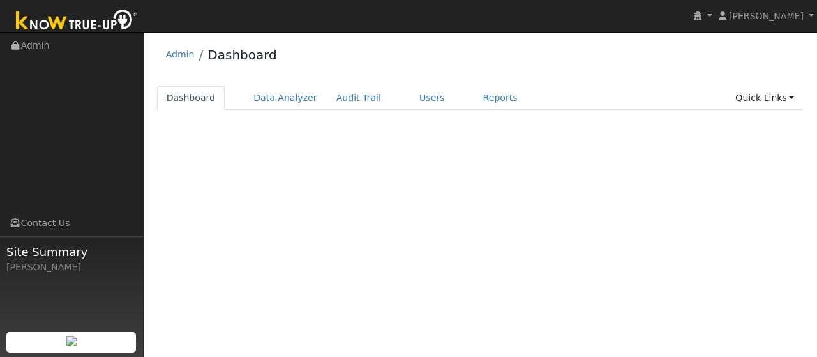 This screenshot has width=817, height=357. I want to click on img: Know True-Up, so click(77, 21).